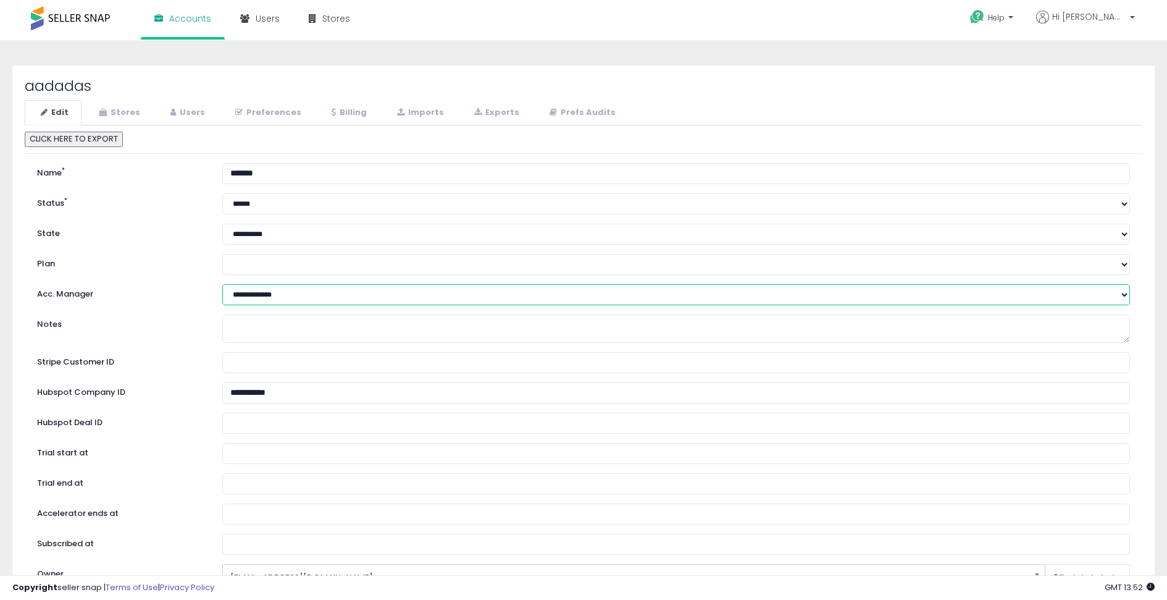 This screenshot has width=1167, height=600. Describe the element at coordinates (187, 587) in the screenshot. I see `a: Privacy Policy` at that location.